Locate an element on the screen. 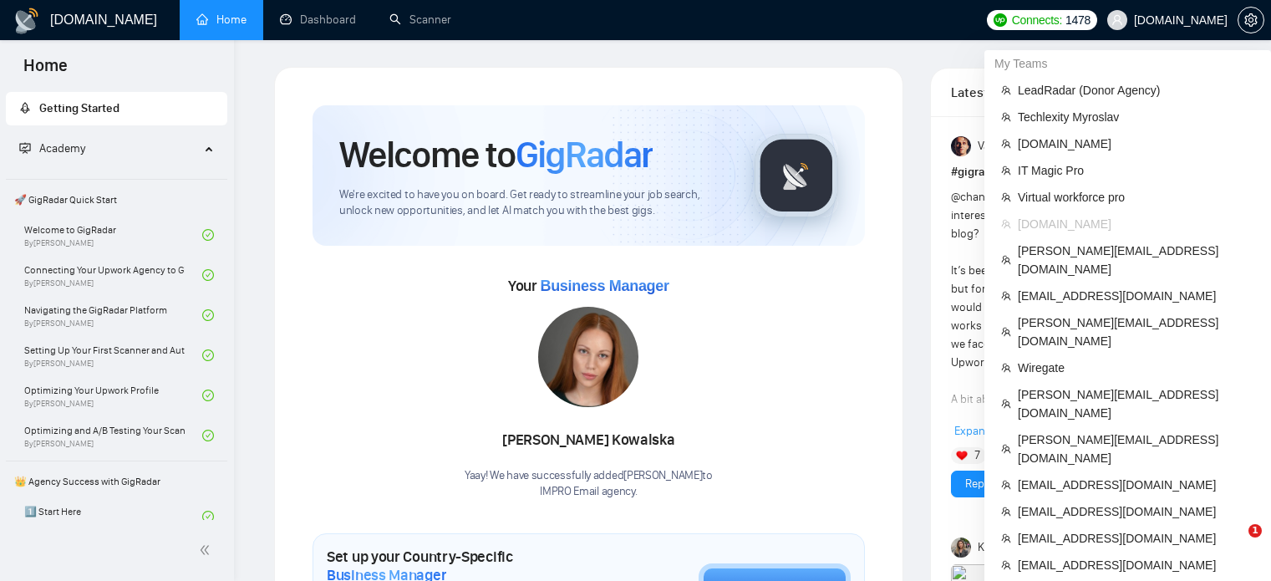  span: 🚀 GigRadar Quick Start is located at coordinates (116, 200).